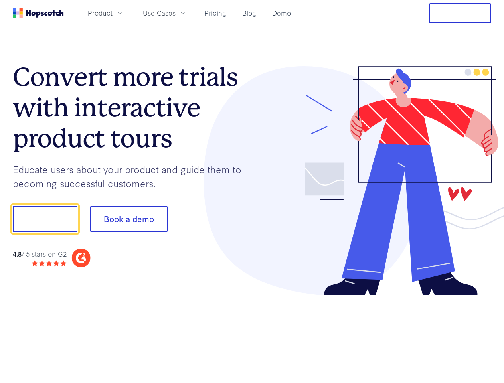 The height and width of the screenshot is (383, 504). What do you see at coordinates (45, 219) in the screenshot?
I see `button: Show me!` at bounding box center [45, 219].